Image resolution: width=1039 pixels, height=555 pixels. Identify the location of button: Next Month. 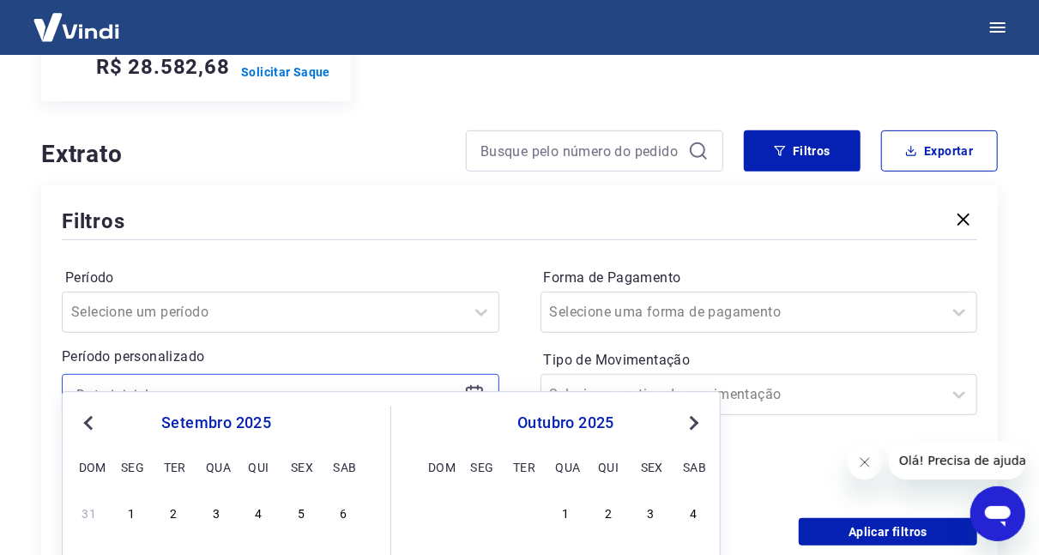
(694, 423).